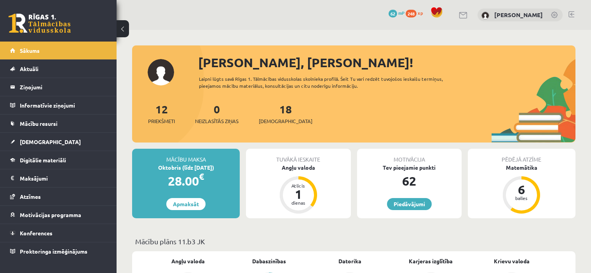 The height and width of the screenshot is (273, 591). Describe the element at coordinates (298, 194) in the screenshot. I see `div: 1` at that location.